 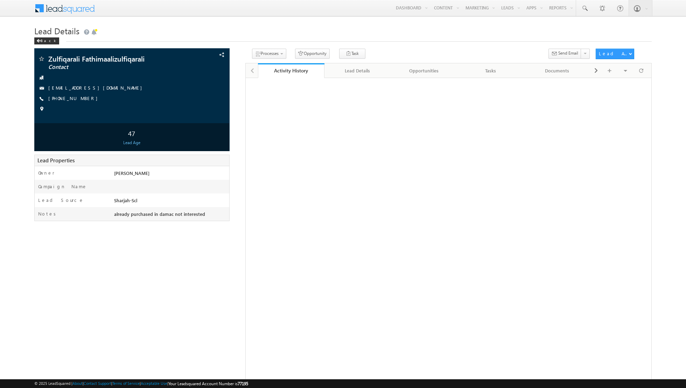 I want to click on a: Documents, so click(x=558, y=71).